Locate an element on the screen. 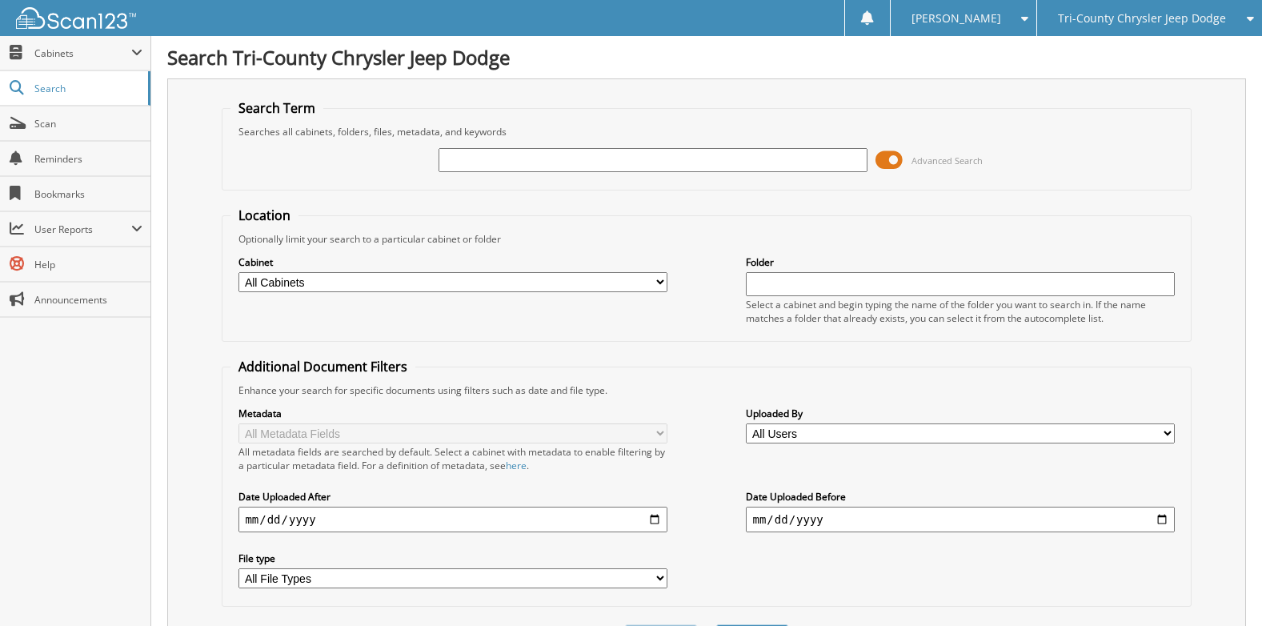 This screenshot has height=626, width=1262. span: Tri-County Chrysler Jeep Dodge is located at coordinates (1142, 18).